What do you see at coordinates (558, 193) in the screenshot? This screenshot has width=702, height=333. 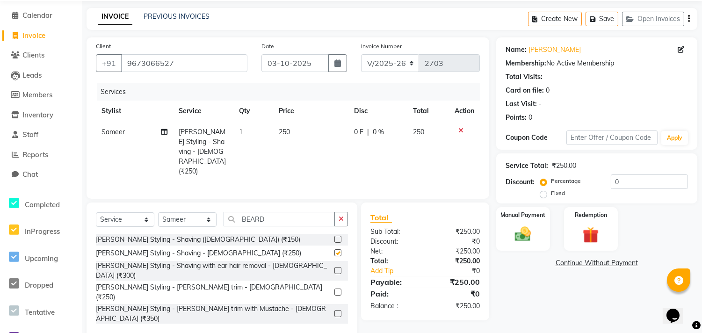 I see `label: Fixed` at bounding box center [558, 193].